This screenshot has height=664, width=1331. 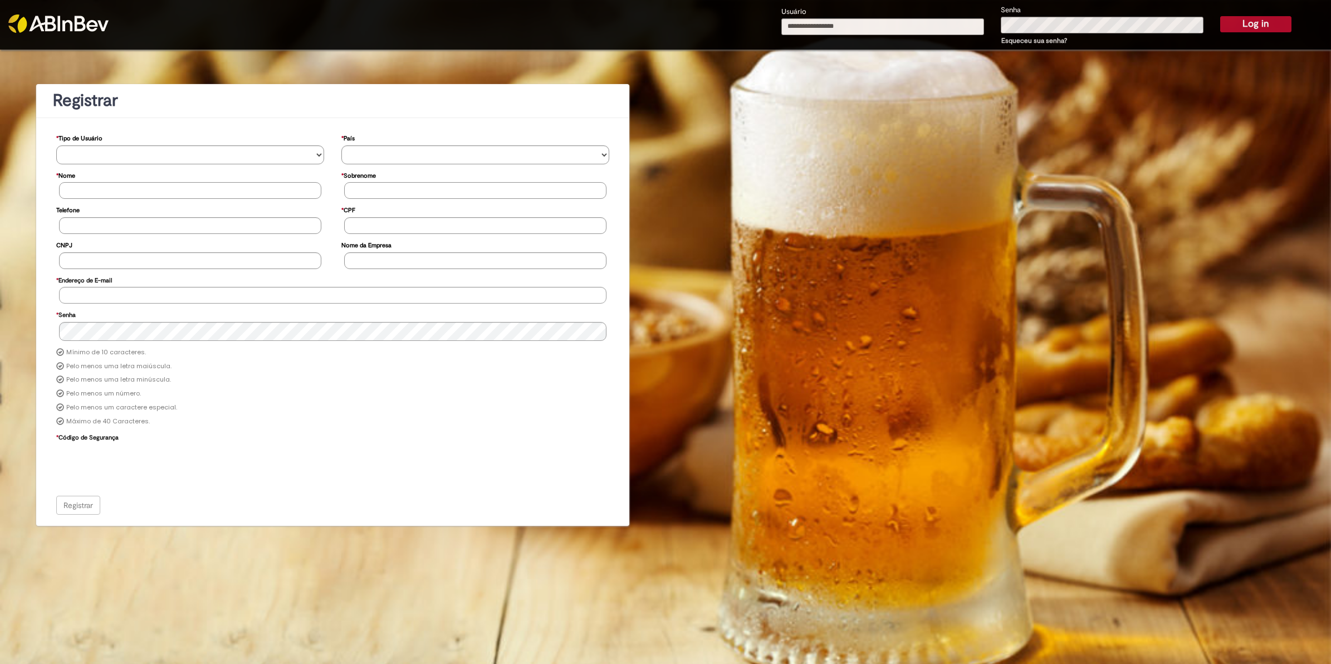 I want to click on img: ABInbev-white.png, so click(x=58, y=23).